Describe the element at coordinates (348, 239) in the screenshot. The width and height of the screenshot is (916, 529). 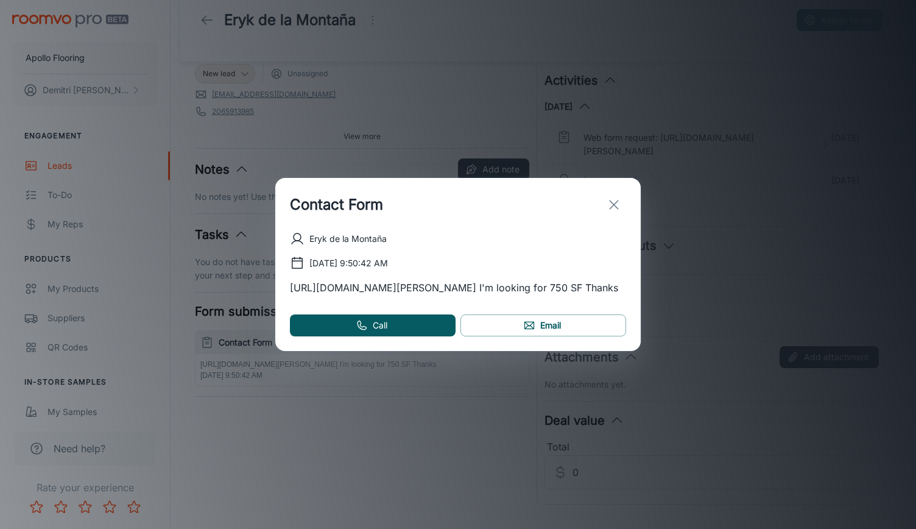
I see `p: Eryk de la Montaña` at that location.